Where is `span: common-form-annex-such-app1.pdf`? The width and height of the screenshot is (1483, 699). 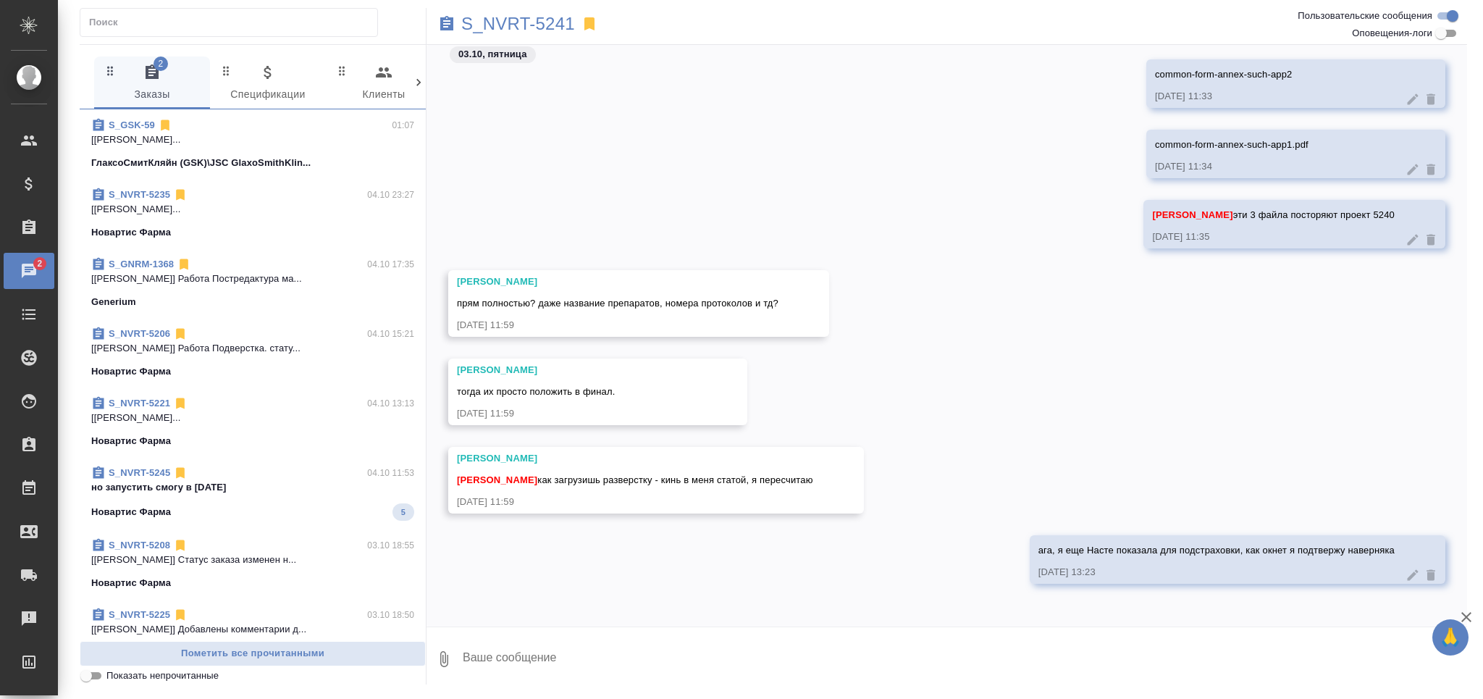
span: common-form-annex-such-app1.pdf is located at coordinates (1232, 144).